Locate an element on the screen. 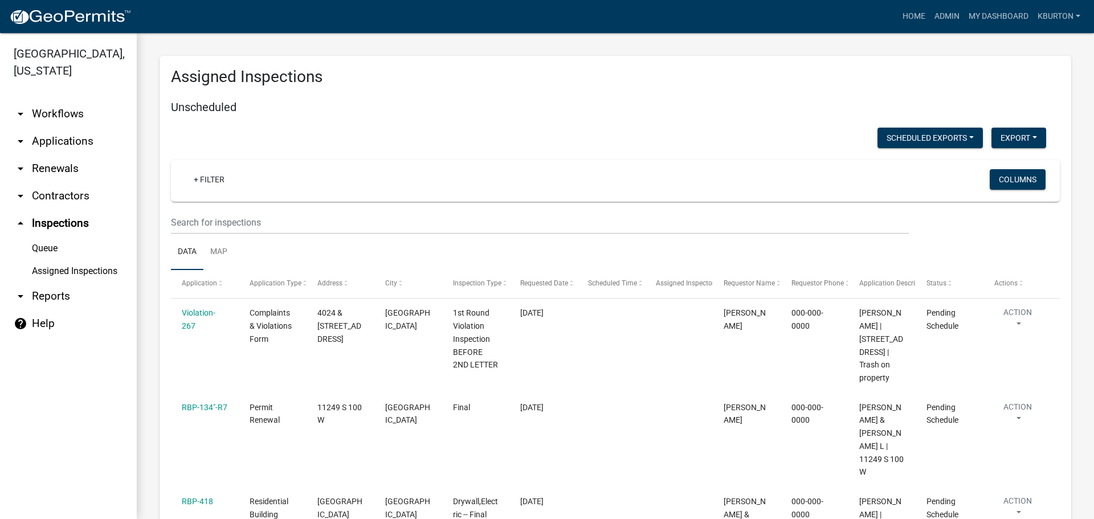 The height and width of the screenshot is (519, 1094). h5: Unscheduled is located at coordinates (615, 107).